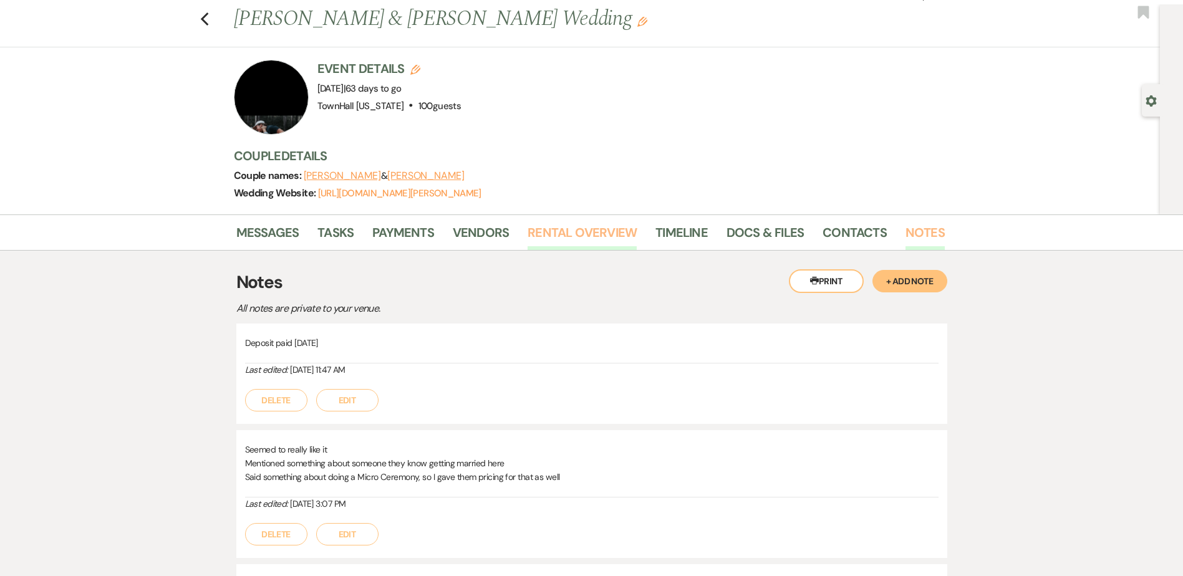  What do you see at coordinates (276, 193) in the screenshot?
I see `span: Wedding Website:` at bounding box center [276, 193].